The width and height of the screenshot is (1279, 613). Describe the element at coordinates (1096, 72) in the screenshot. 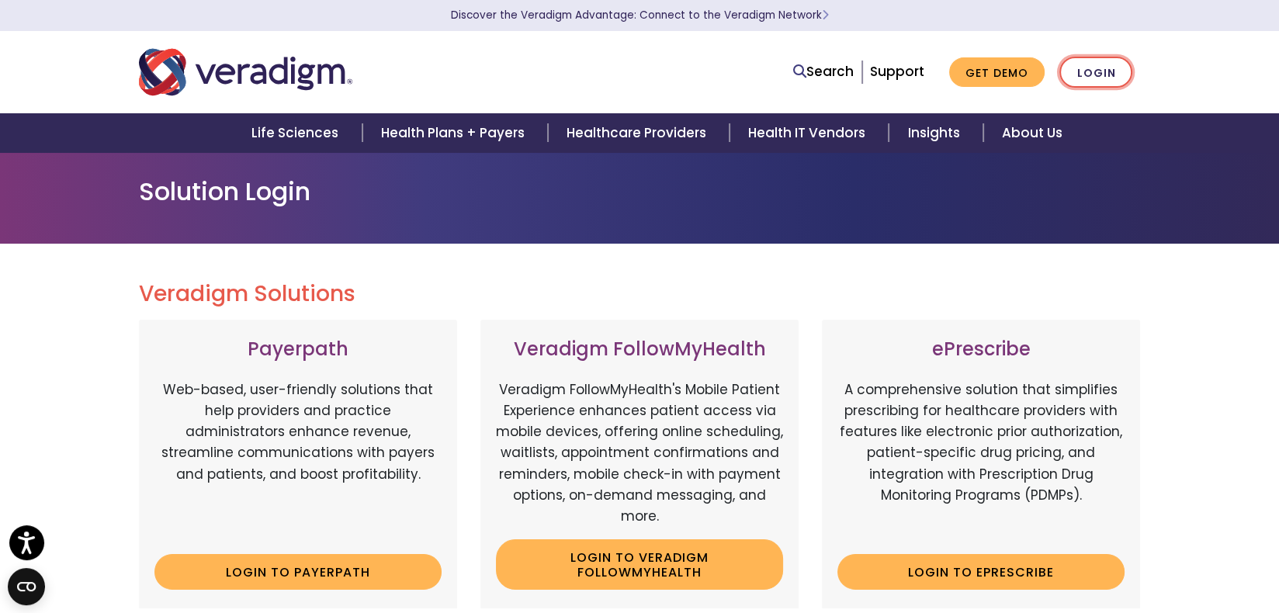

I see `a: Login` at that location.